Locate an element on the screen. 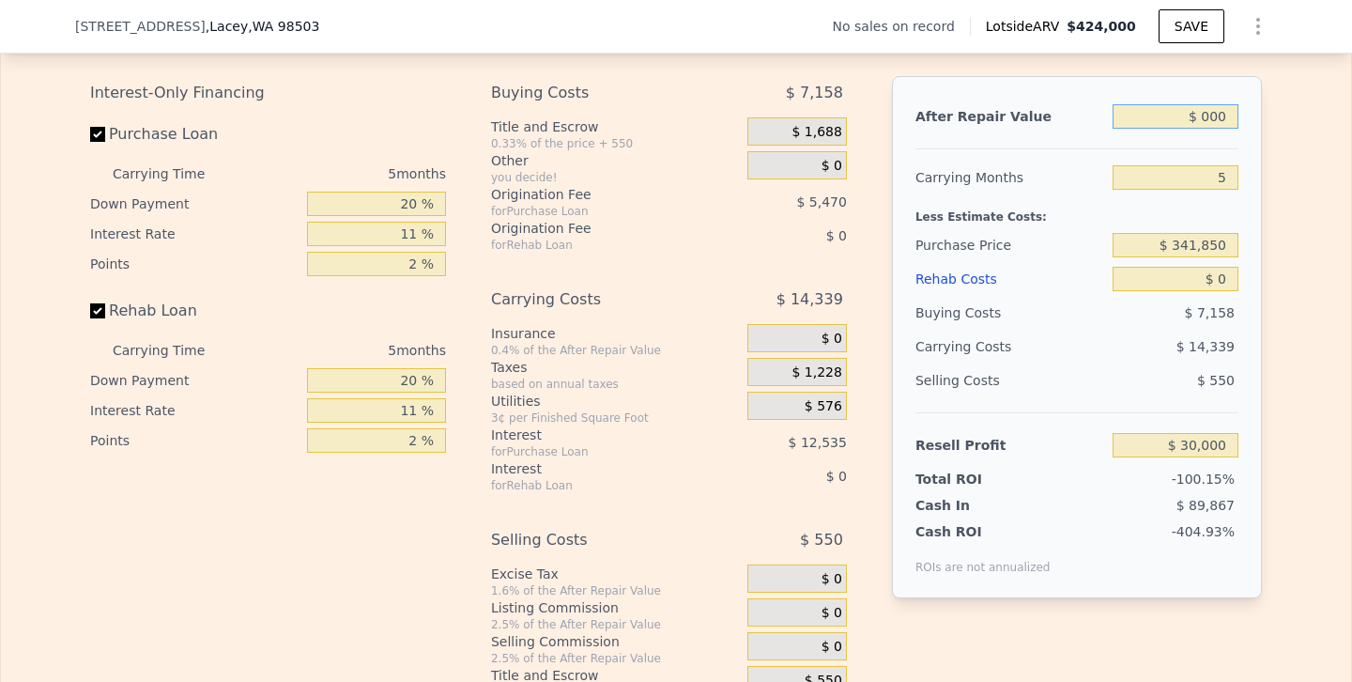  div: Other is located at coordinates (615, 161).